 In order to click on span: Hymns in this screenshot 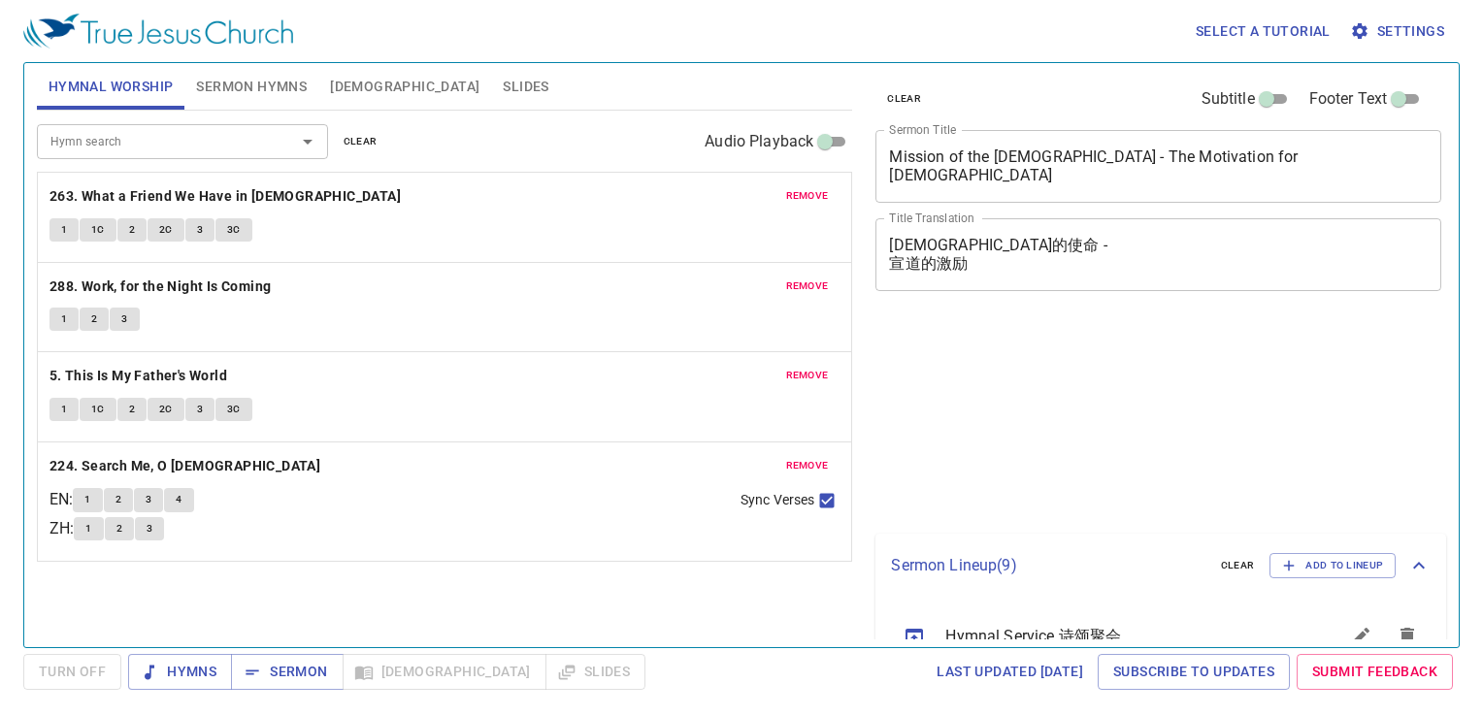, I will do `click(180, 672)`.